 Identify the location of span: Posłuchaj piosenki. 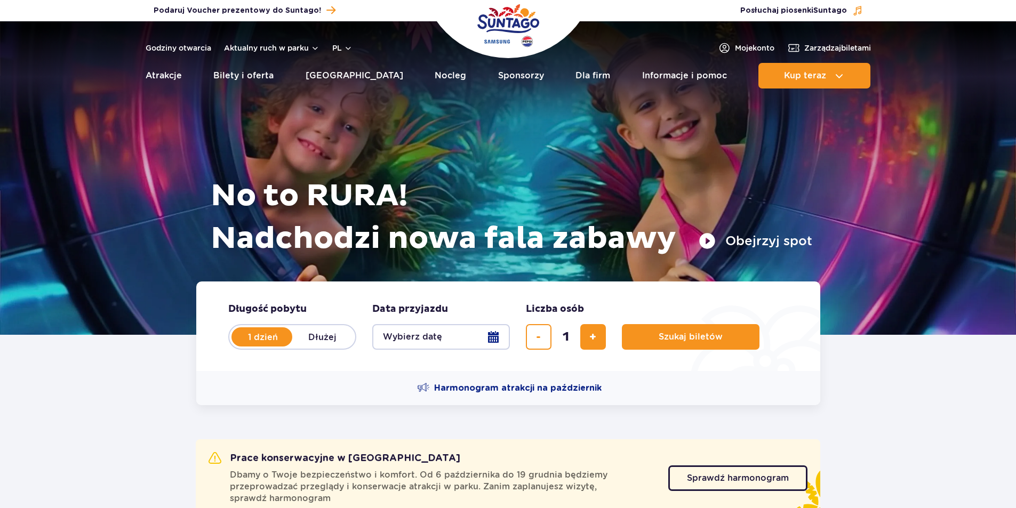
(793, 11).